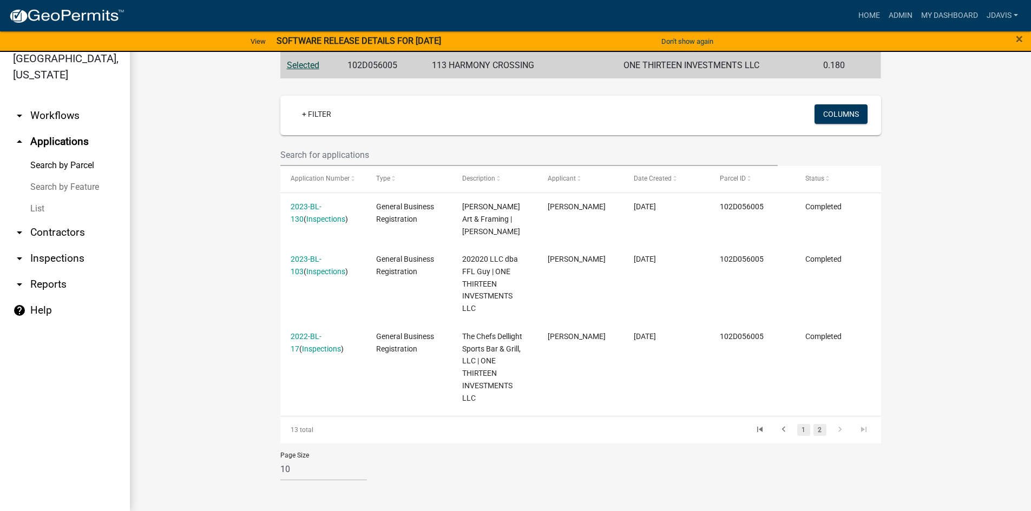 This screenshot has width=1031, height=511. I want to click on datatable-header-cell: Application Number, so click(323, 179).